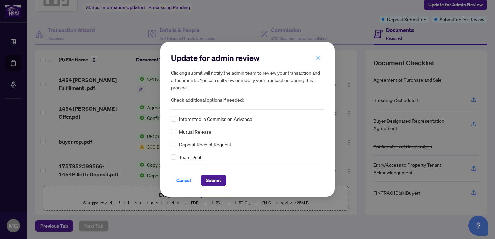 This screenshot has width=495, height=239. I want to click on h5: Clicking submit will notify the admin team to review your transaction and attachments. You can st..., so click(247, 80).